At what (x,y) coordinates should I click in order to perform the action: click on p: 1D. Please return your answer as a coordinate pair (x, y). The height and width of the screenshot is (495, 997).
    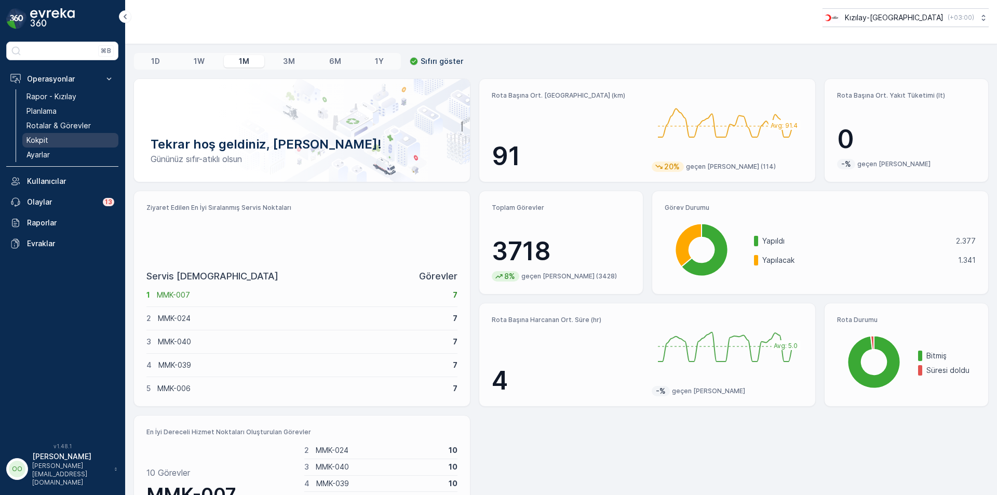
    Looking at the image, I should click on (155, 61).